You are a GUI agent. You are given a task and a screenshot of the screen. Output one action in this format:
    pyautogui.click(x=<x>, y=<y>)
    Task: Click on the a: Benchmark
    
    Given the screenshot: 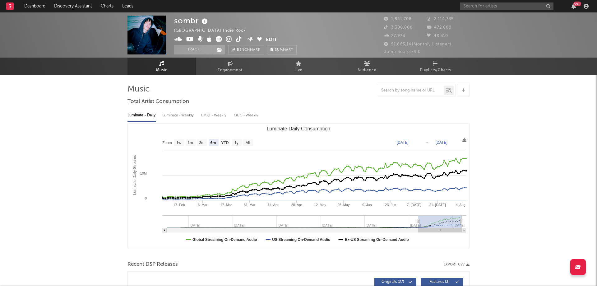 What is the action you would take?
    pyautogui.click(x=246, y=50)
    